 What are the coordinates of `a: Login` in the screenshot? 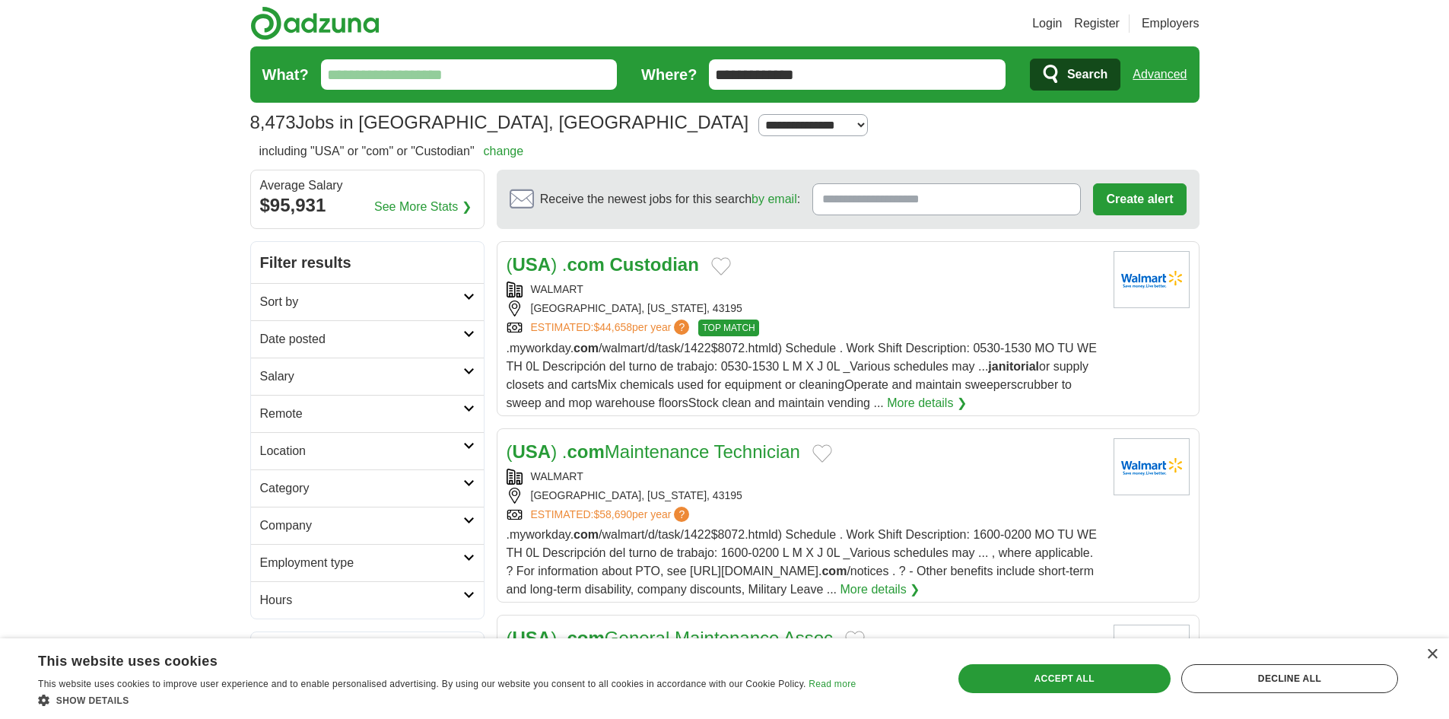 It's located at (1047, 24).